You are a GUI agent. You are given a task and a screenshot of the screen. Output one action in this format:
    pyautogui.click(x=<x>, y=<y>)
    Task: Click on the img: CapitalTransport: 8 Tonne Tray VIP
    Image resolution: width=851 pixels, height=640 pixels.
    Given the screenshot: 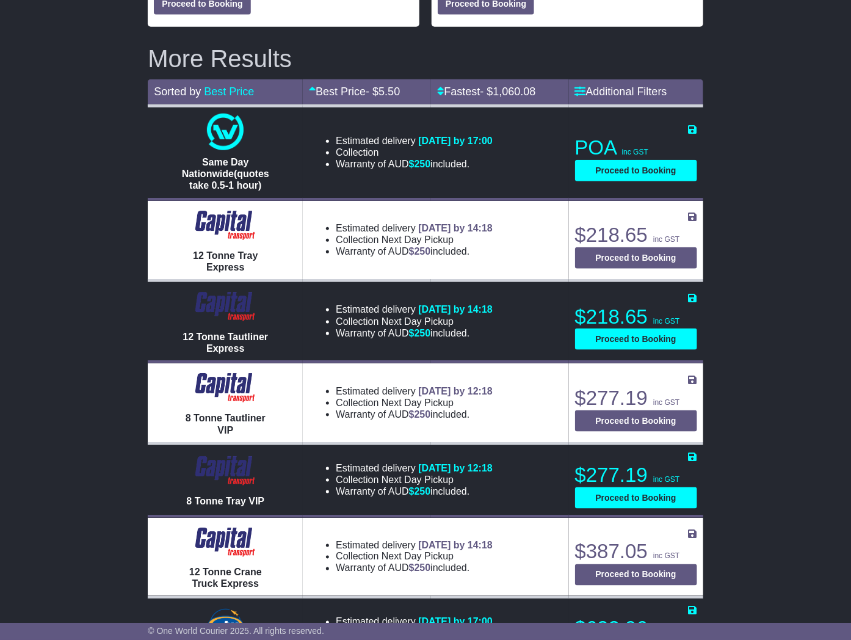 What is the action you would take?
    pyautogui.click(x=225, y=470)
    